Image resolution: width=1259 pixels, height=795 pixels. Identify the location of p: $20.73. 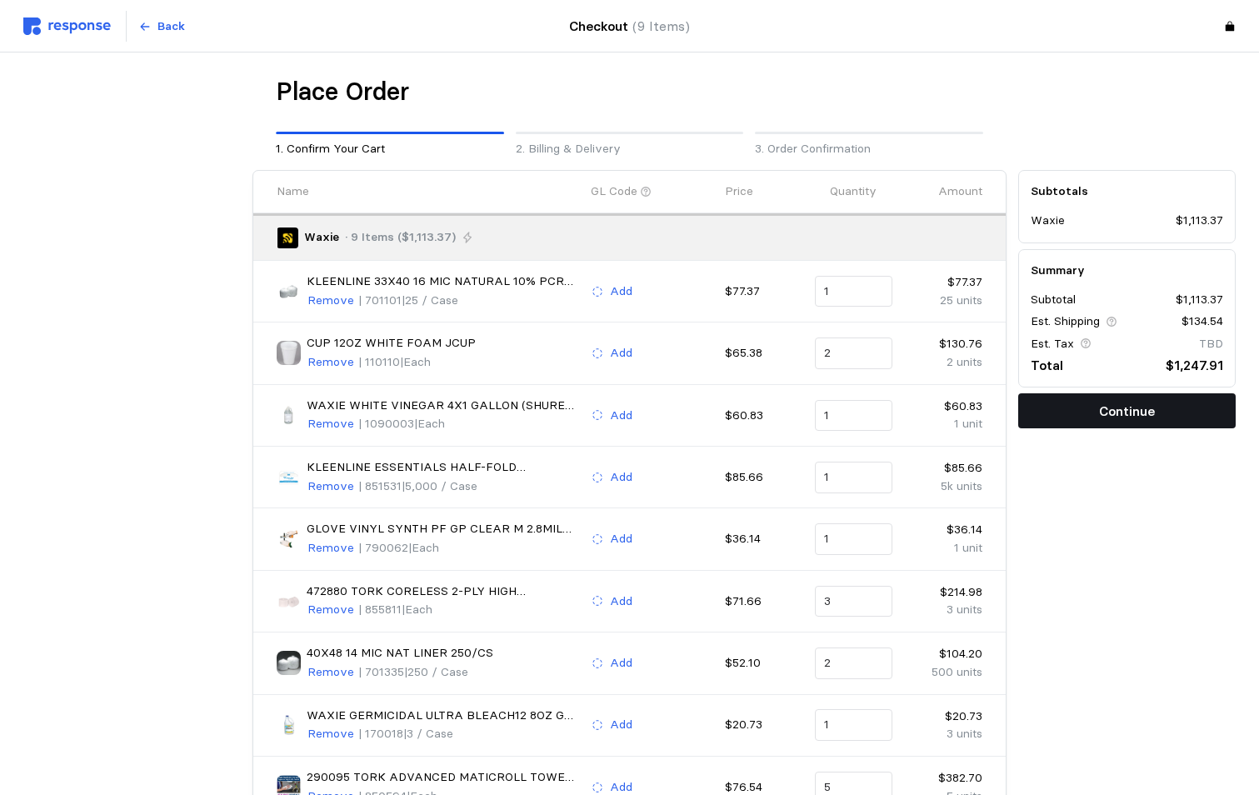
(943, 717).